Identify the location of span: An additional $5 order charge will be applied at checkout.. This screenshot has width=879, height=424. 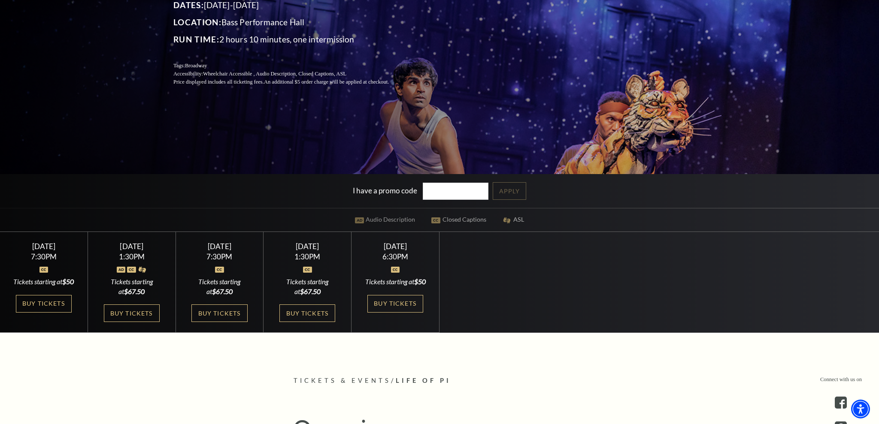
(326, 82).